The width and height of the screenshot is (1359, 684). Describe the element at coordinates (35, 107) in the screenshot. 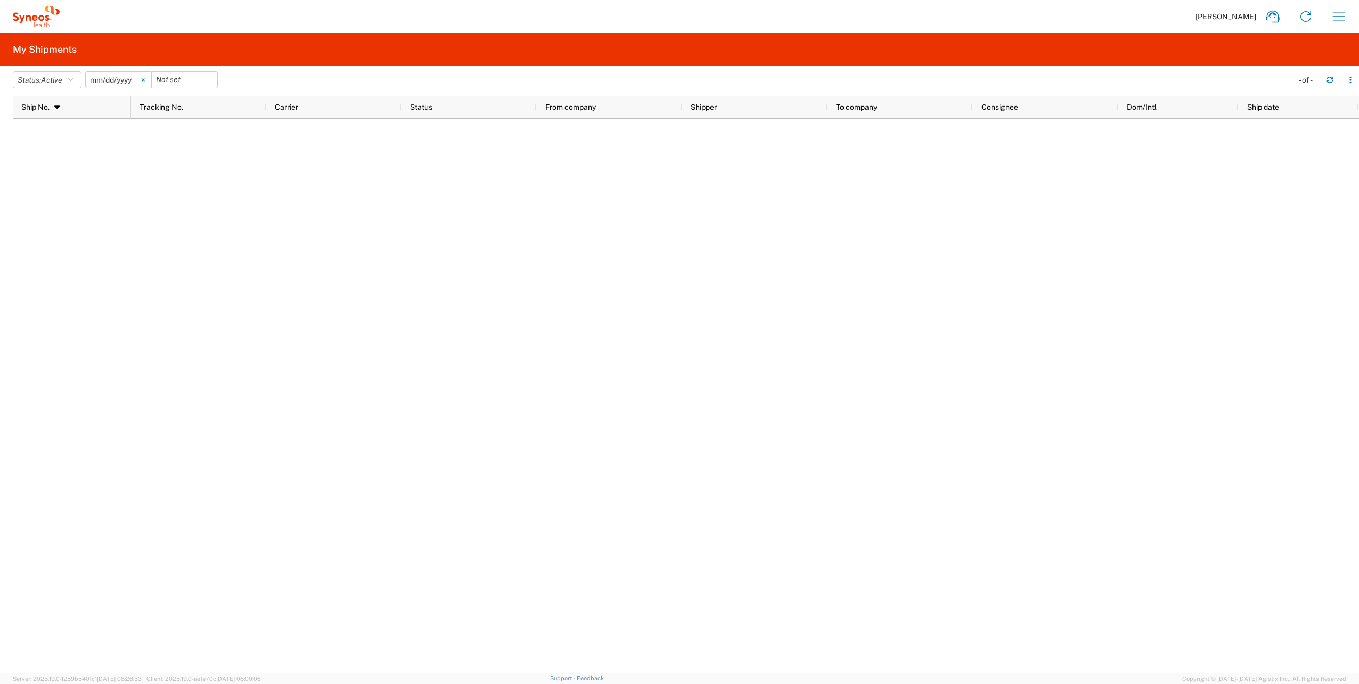

I see `span: Ship No.` at that location.